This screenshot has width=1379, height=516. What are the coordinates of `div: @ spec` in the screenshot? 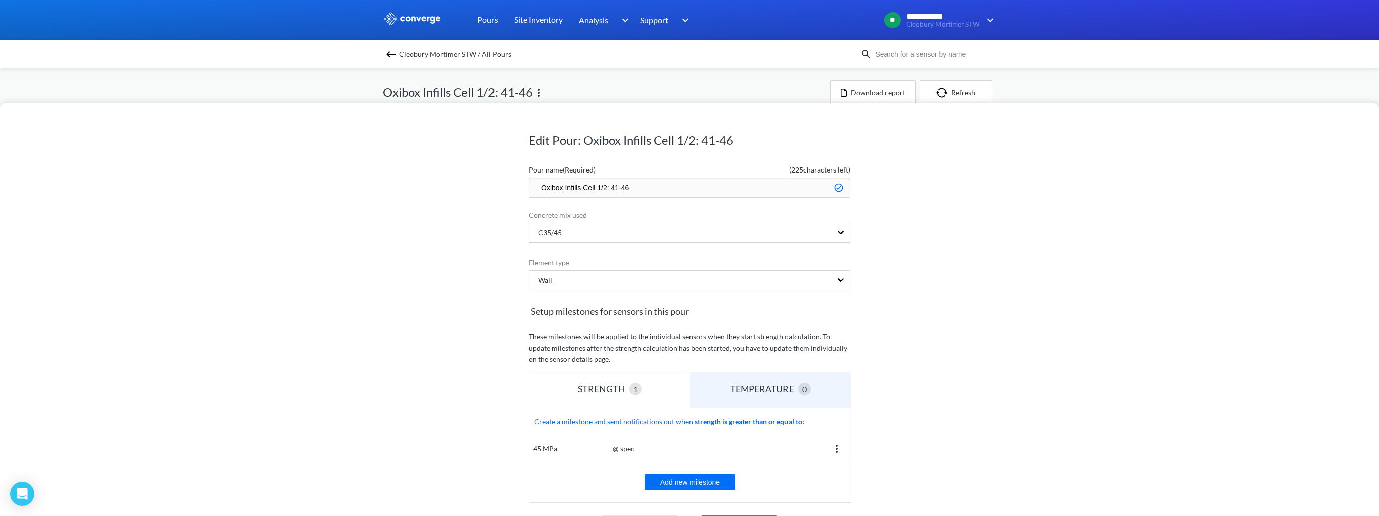 It's located at (727, 448).